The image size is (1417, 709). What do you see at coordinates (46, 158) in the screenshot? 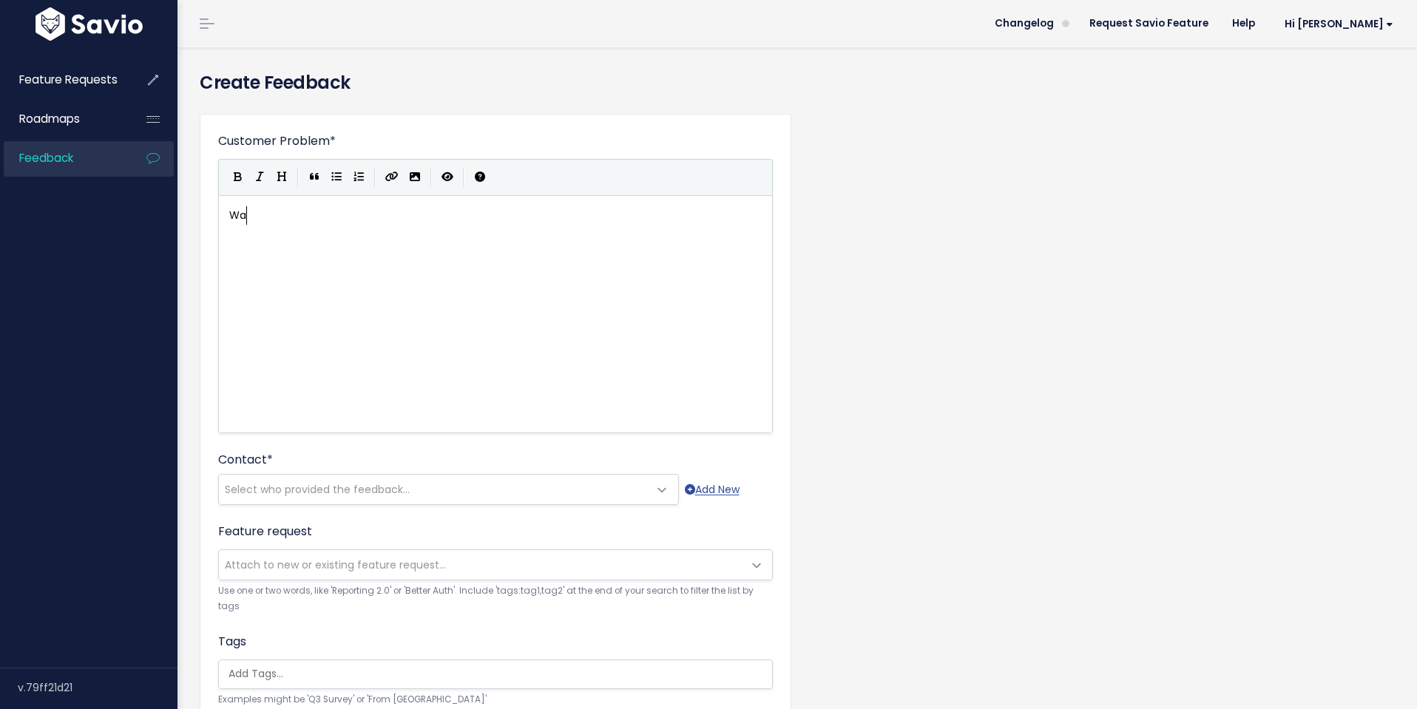
I see `span: Feedback` at bounding box center [46, 158].